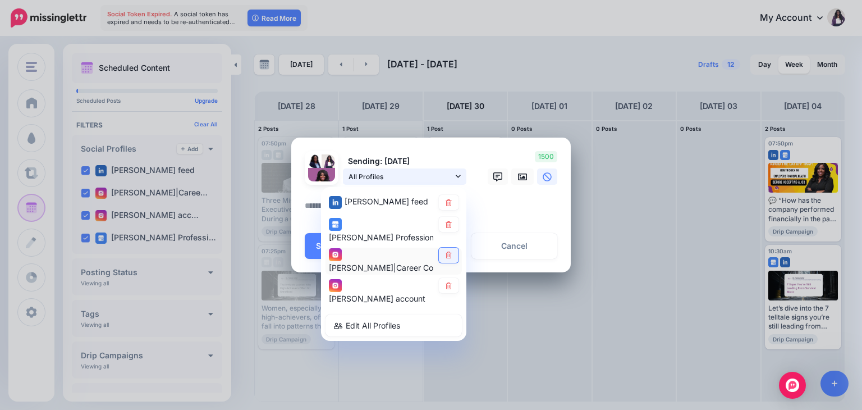 The height and width of the screenshot is (410, 862). I want to click on a: Edit All Profiles, so click(393, 325).